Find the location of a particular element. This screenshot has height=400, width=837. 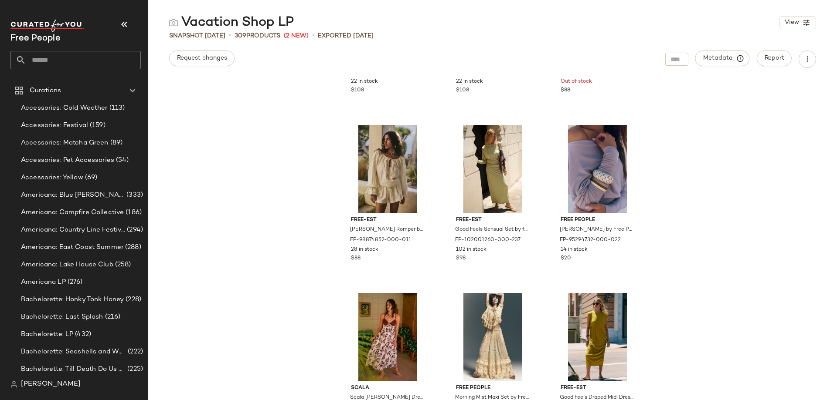

span: Metadata is located at coordinates (722, 58).